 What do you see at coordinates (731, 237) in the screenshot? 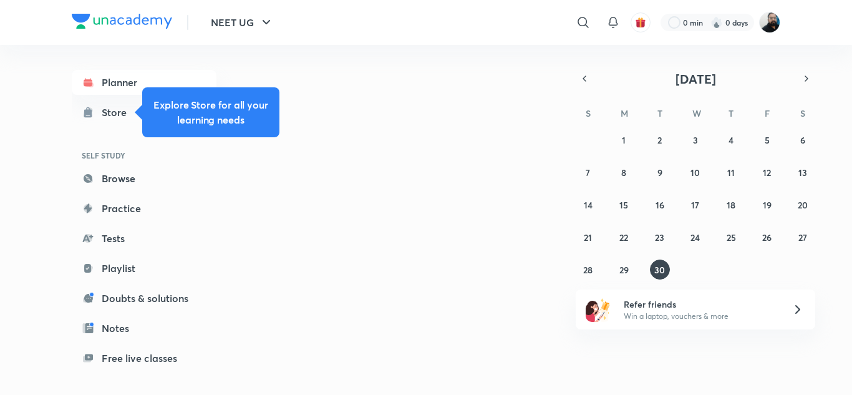
I see `button: September 25, 2025` at bounding box center [731, 237].